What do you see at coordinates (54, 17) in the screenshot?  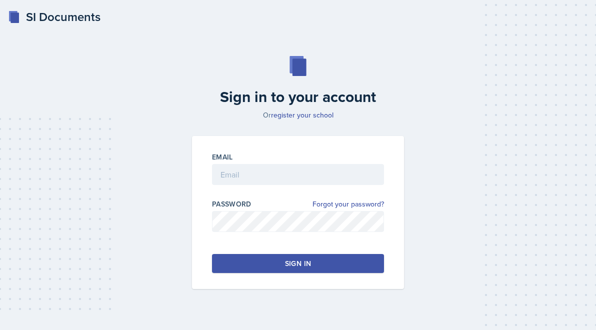 I see `div: SI Documents` at bounding box center [54, 17].